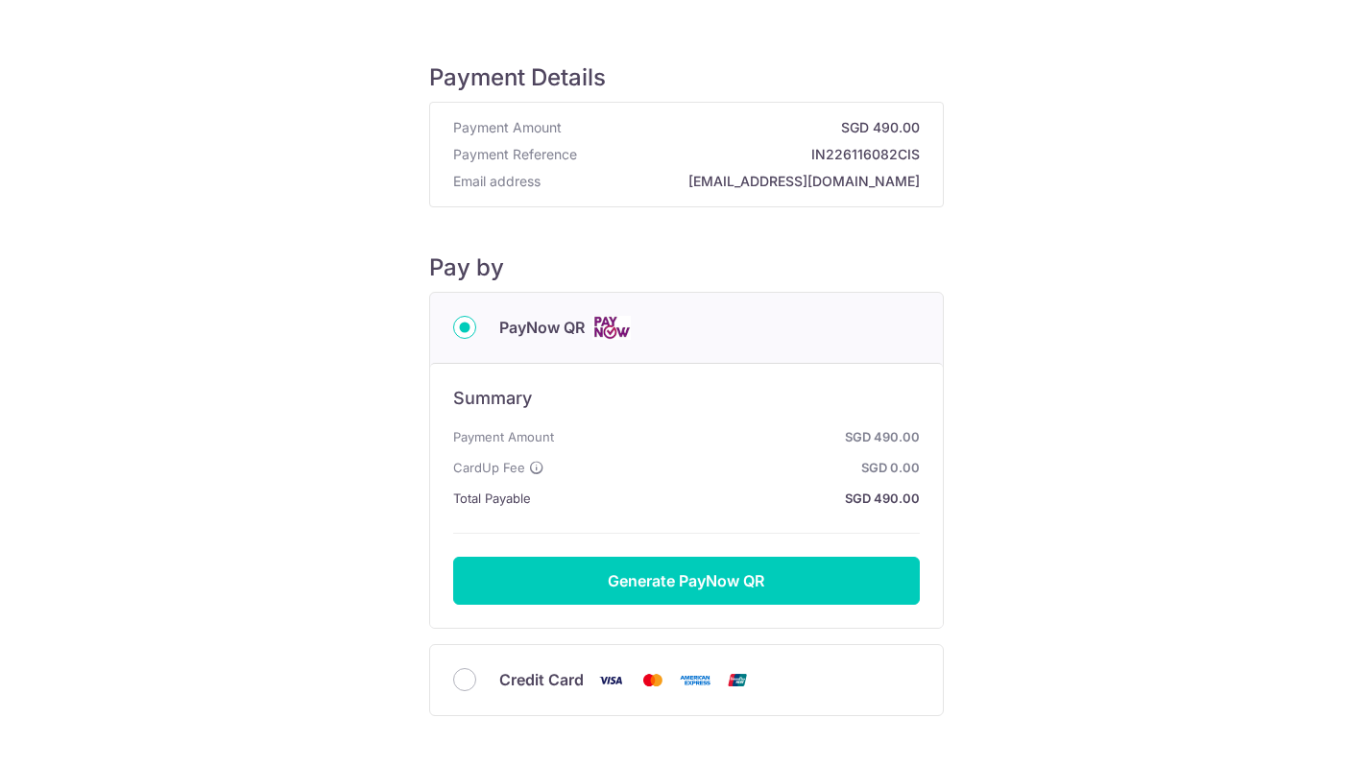  Describe the element at coordinates (612, 328) in the screenshot. I see `img: Cards logo` at that location.